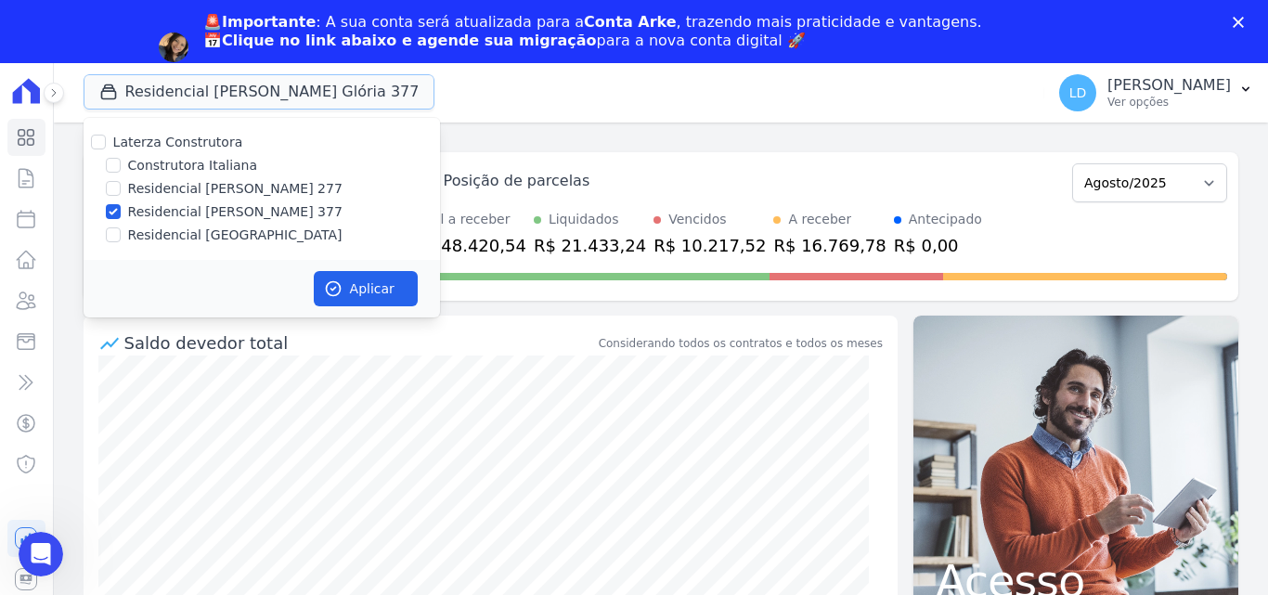  Describe the element at coordinates (592, 32) in the screenshot. I see `div: : A sua conta será atualizada para a , trazendo mais praticidade e vantagens. 📅 para a nova conta...` at that location.